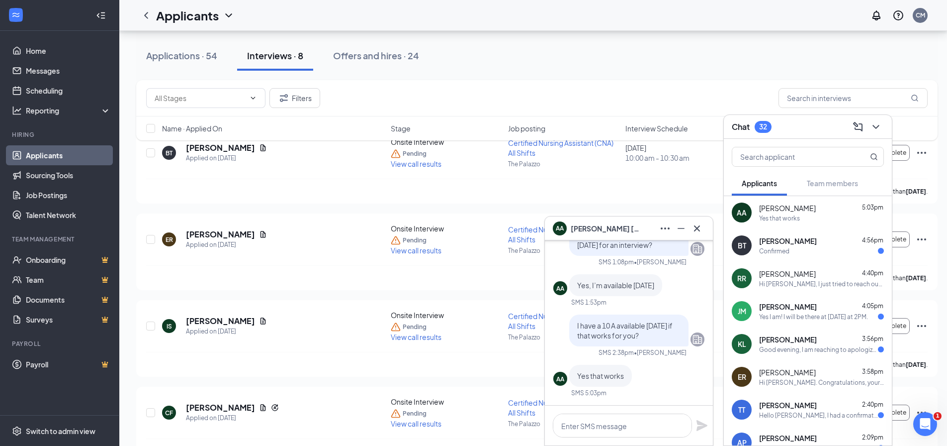 The height and width of the screenshot is (446, 947). Describe the element at coordinates (200, 98) in the screenshot. I see `input: All Stages` at that location.